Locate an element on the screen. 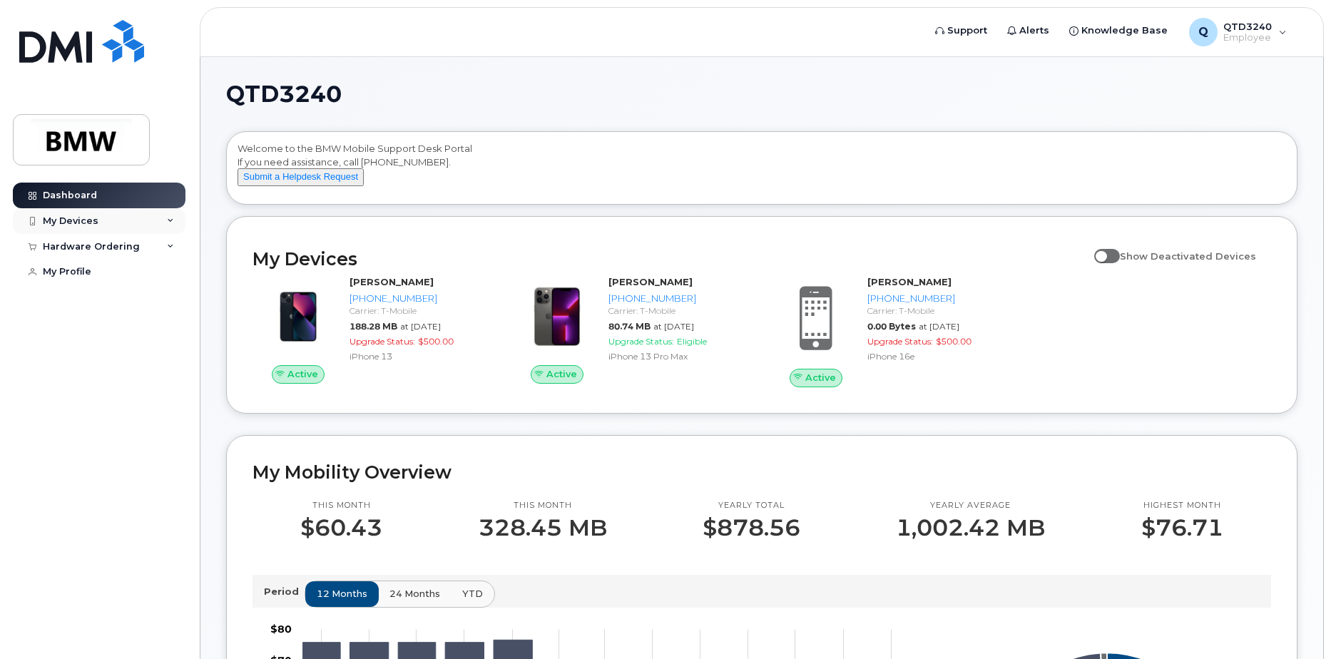 The width and height of the screenshot is (1331, 659). p: 328.45 MB is located at coordinates (543, 528).